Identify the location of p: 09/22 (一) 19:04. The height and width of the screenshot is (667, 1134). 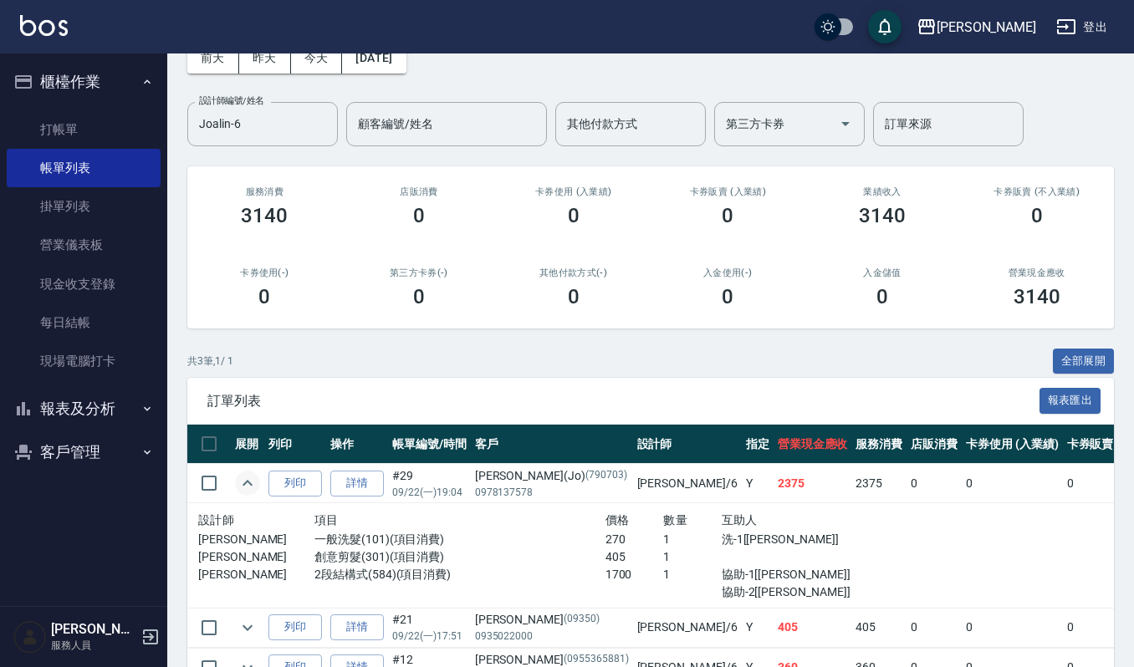
(429, 492).